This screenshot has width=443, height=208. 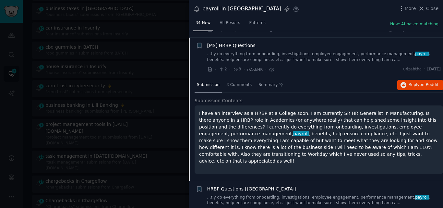 What do you see at coordinates (208, 85) in the screenshot?
I see `span: Submission` at bounding box center [208, 85].